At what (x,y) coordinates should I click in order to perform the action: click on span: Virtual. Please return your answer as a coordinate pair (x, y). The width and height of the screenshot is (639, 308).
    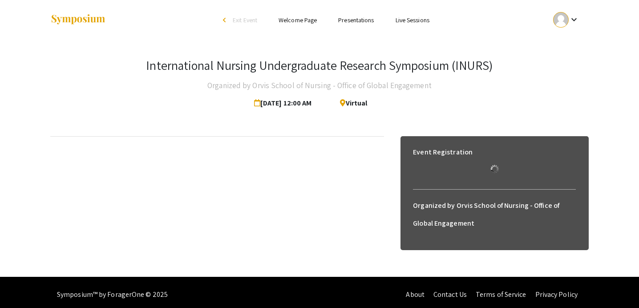
    Looking at the image, I should click on (350, 103).